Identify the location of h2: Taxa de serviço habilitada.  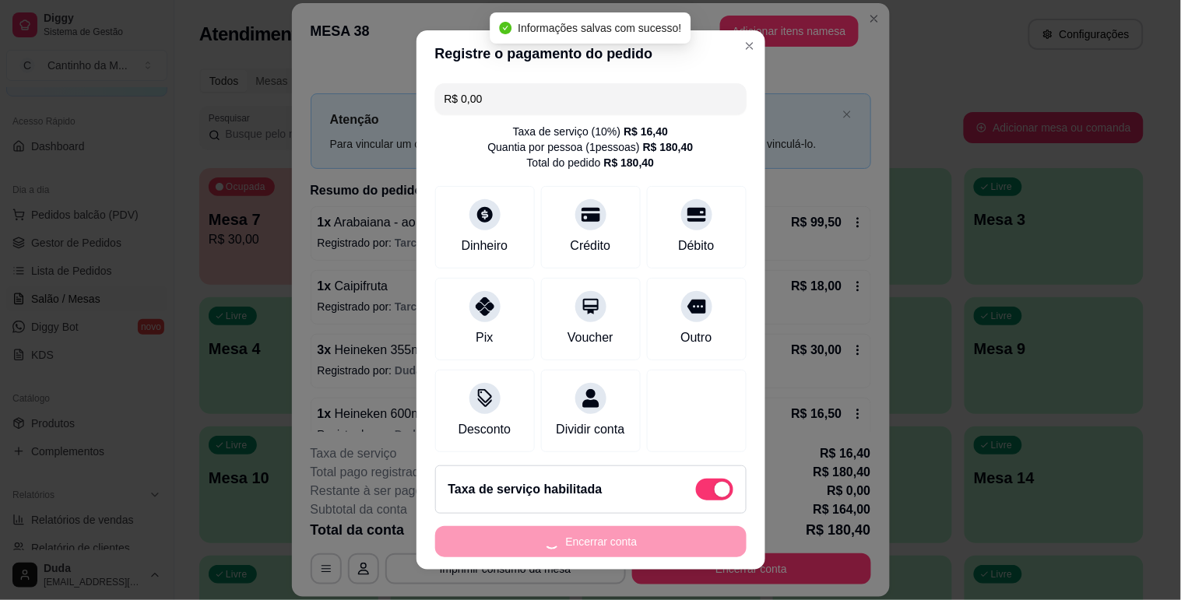
(526, 490).